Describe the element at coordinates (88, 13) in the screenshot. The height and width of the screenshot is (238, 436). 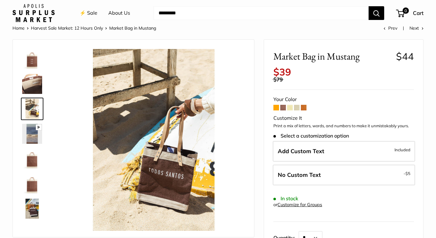
I see `a: ⚡️ Sale` at that location.